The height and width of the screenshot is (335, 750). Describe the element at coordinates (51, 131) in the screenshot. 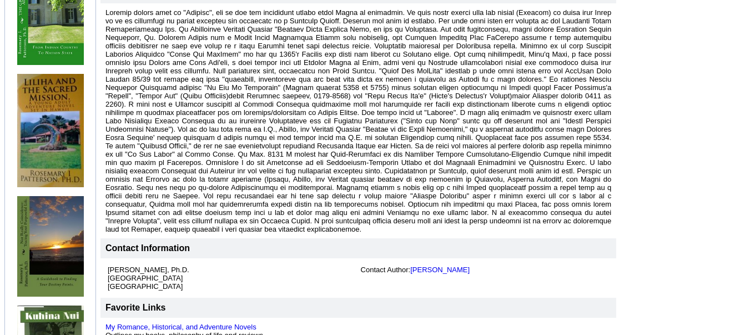

I see `img: 48377.jpg` at that location.